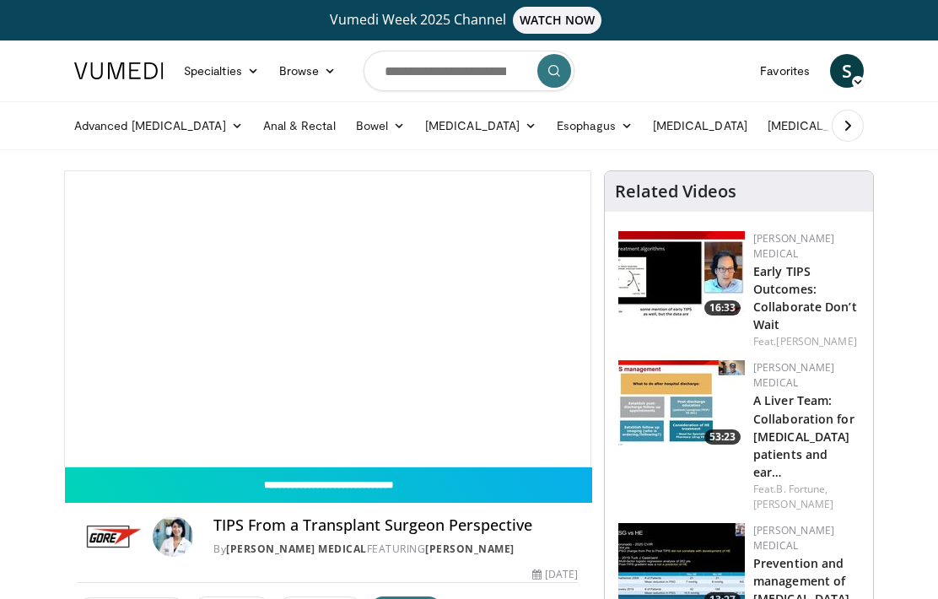 This screenshot has height=599, width=938. What do you see at coordinates (682, 404) in the screenshot?
I see `img: 09101dbb-6c2e-43c2-a72b-8103a1c18b66.150x105_q85_crop-smart_upscale.jpg` at bounding box center [682, 404].